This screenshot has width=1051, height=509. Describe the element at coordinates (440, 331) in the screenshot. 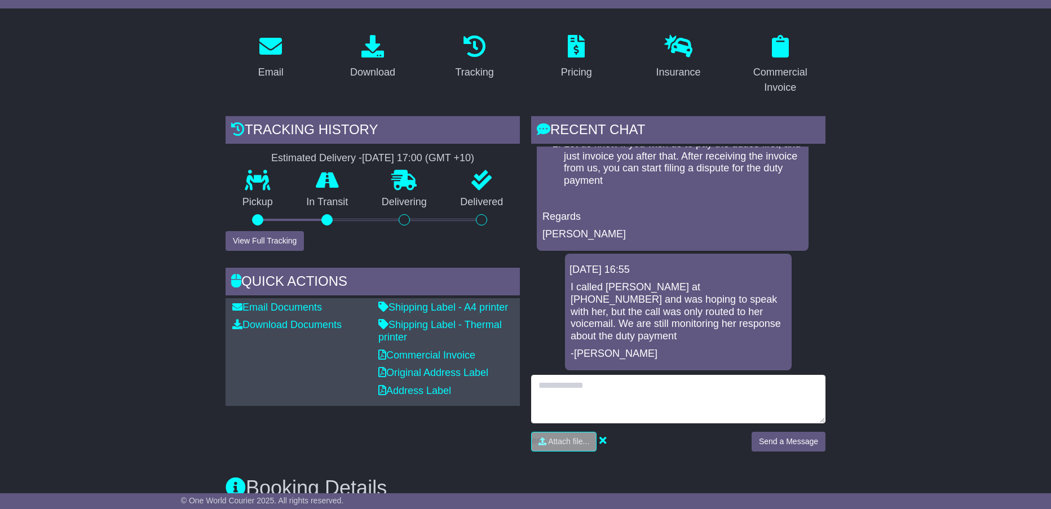

I see `a: Shipping Label - Thermal printer` at that location.